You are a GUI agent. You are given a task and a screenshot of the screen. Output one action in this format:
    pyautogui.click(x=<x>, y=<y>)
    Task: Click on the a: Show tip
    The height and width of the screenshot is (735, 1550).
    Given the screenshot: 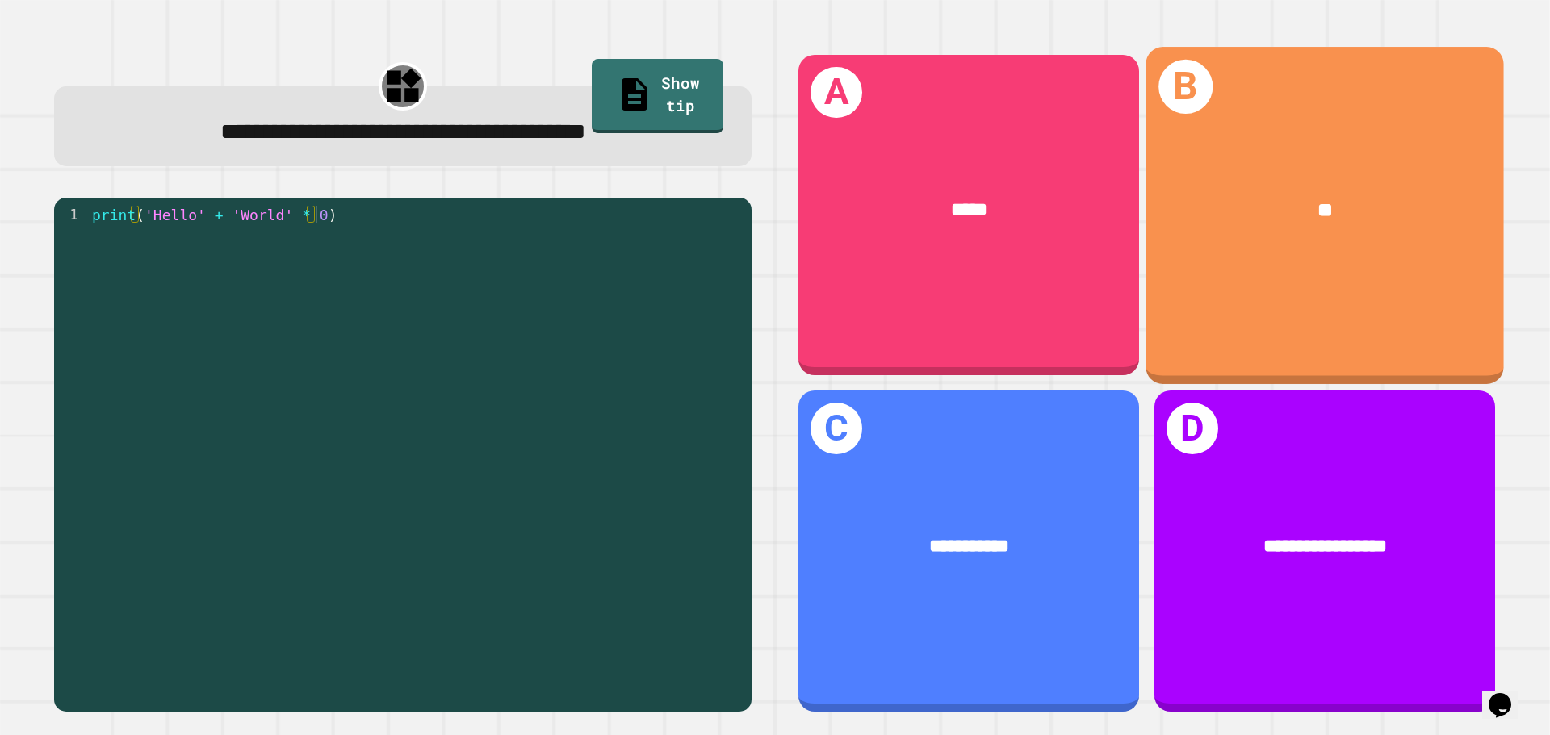 What is the action you would take?
    pyautogui.click(x=657, y=96)
    